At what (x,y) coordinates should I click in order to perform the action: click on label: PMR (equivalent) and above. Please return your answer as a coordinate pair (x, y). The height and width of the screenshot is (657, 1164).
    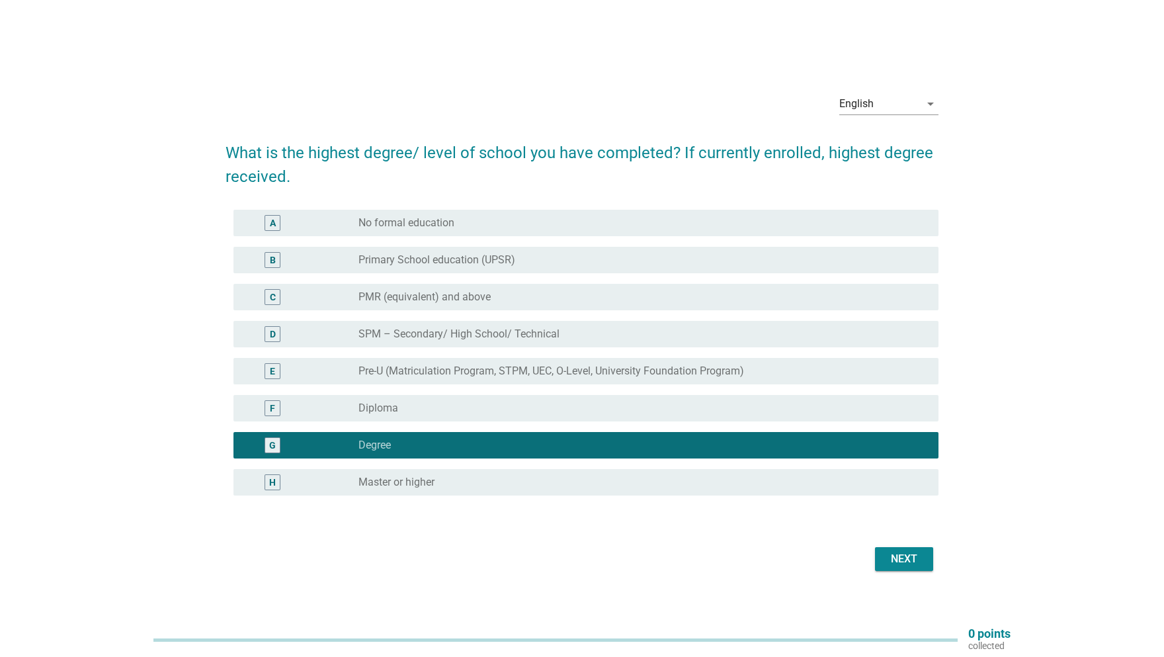
    Looking at the image, I should click on (425, 297).